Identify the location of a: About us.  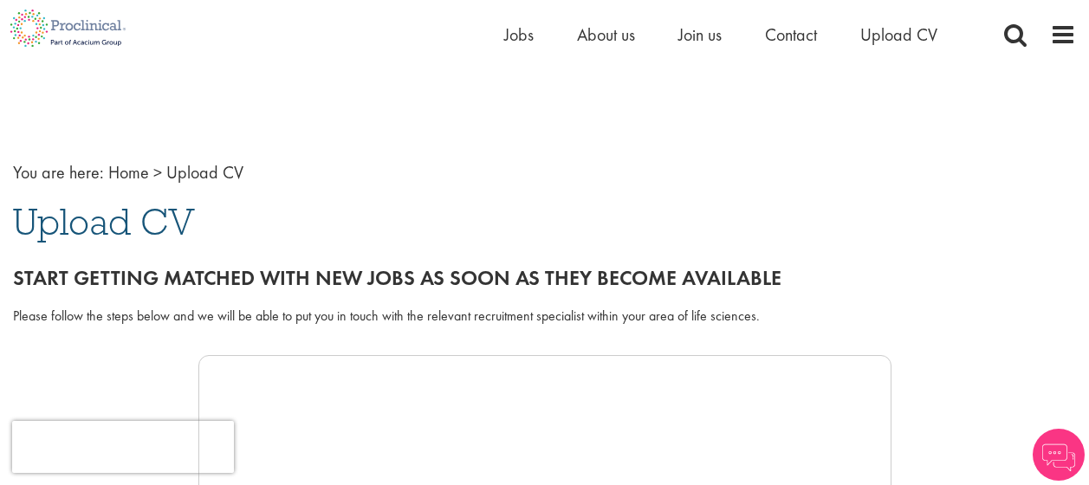
(605, 35).